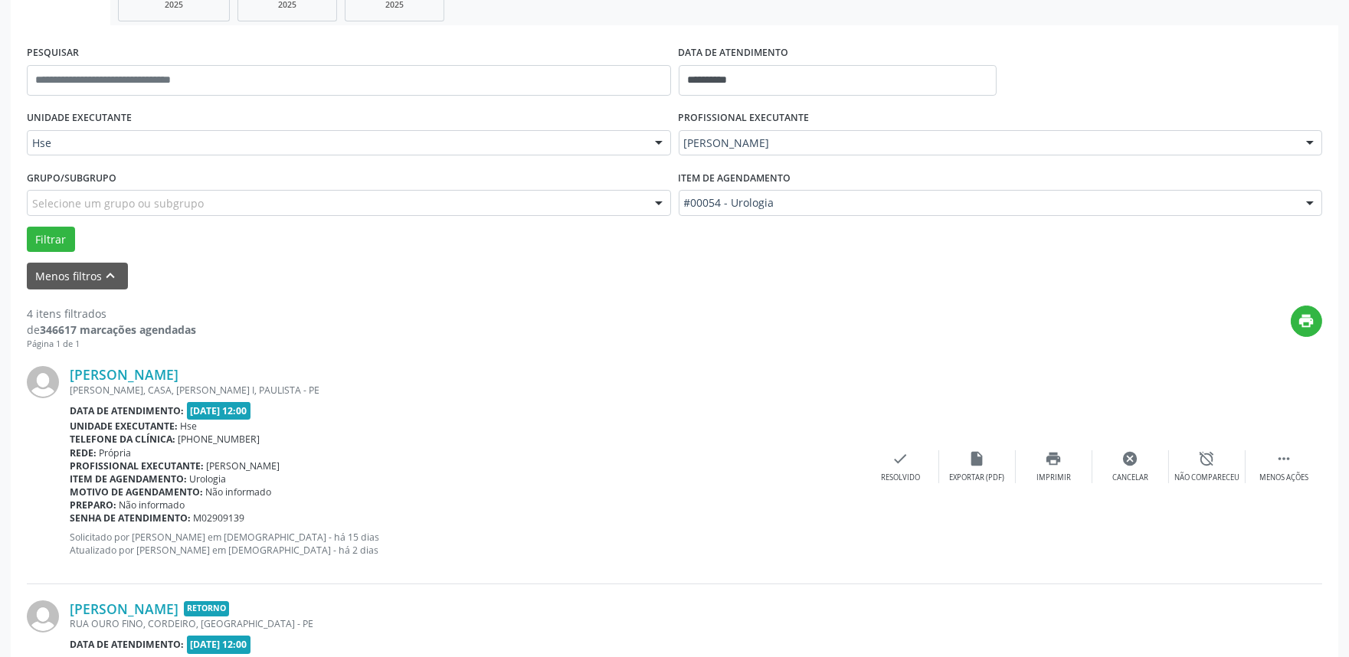 The width and height of the screenshot is (1349, 657). I want to click on div: Não compareceu, so click(1207, 478).